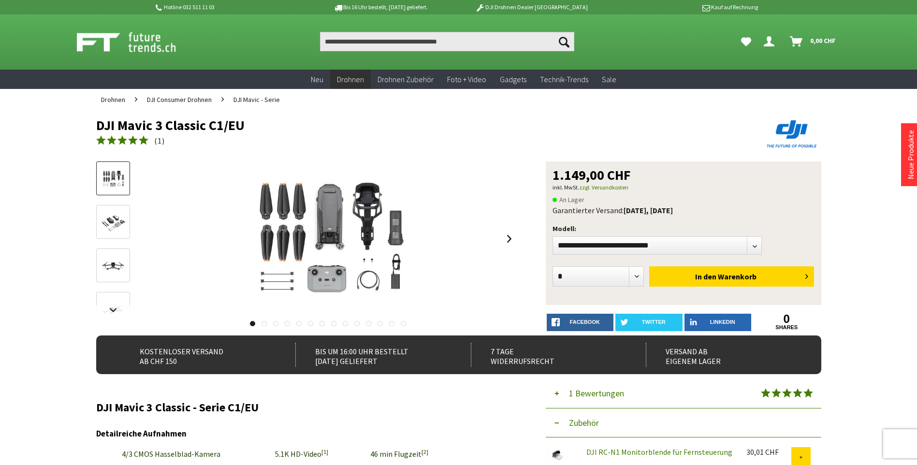  What do you see at coordinates (466, 79) in the screenshot?
I see `a: Foto + Video` at bounding box center [466, 79].